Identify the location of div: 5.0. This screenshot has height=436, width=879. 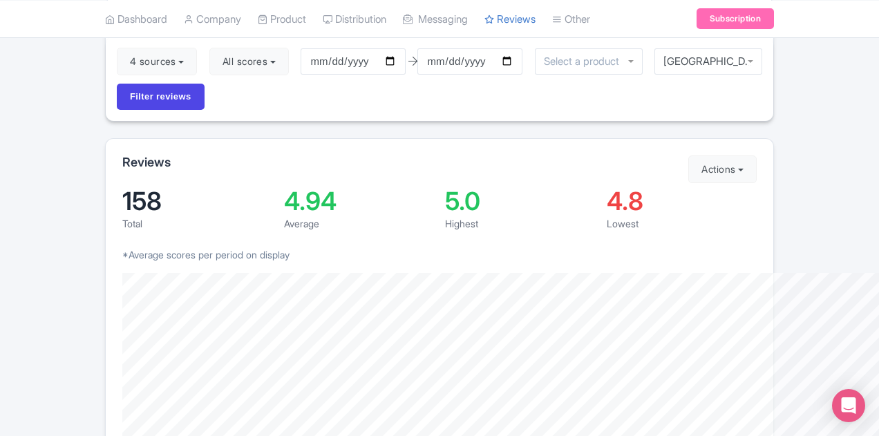
(520, 201).